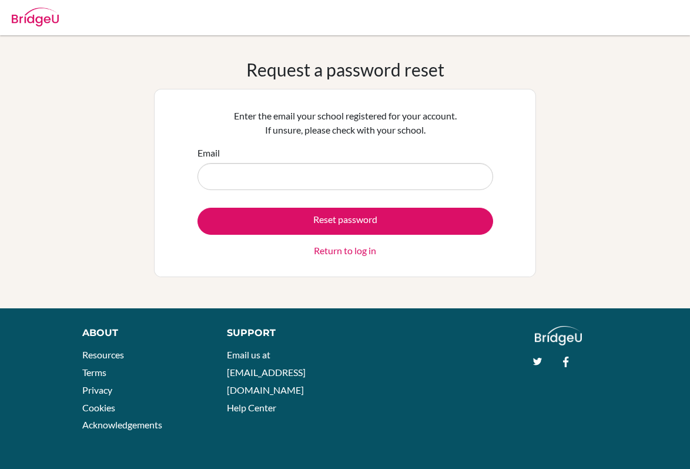  What do you see at coordinates (252, 407) in the screenshot?
I see `a: Help Center` at bounding box center [252, 407].